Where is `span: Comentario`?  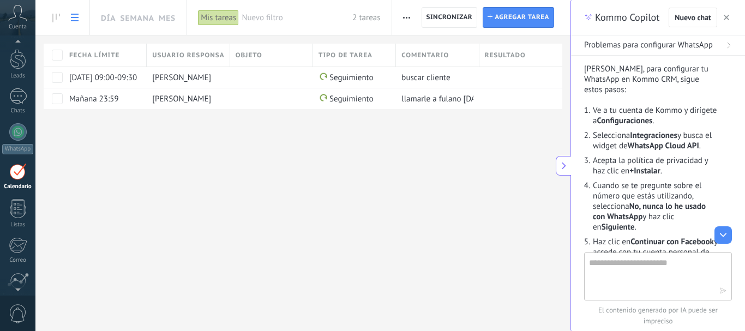 span: Comentario is located at coordinates (425, 55).